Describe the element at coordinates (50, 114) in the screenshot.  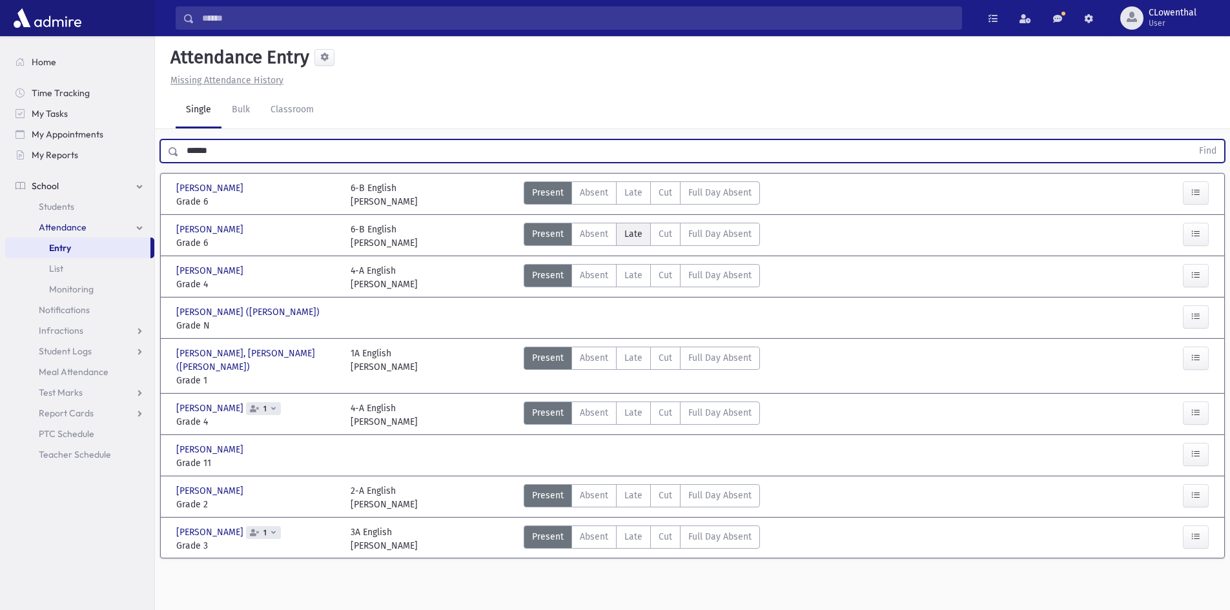
I see `span: My Tasks` at that location.